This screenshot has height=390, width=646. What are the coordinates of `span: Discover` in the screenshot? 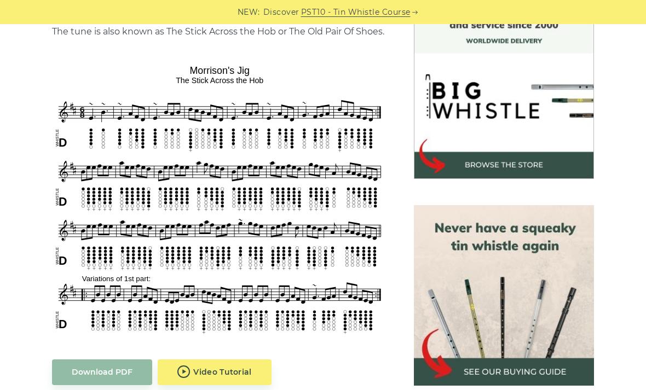 It's located at (281, 12).